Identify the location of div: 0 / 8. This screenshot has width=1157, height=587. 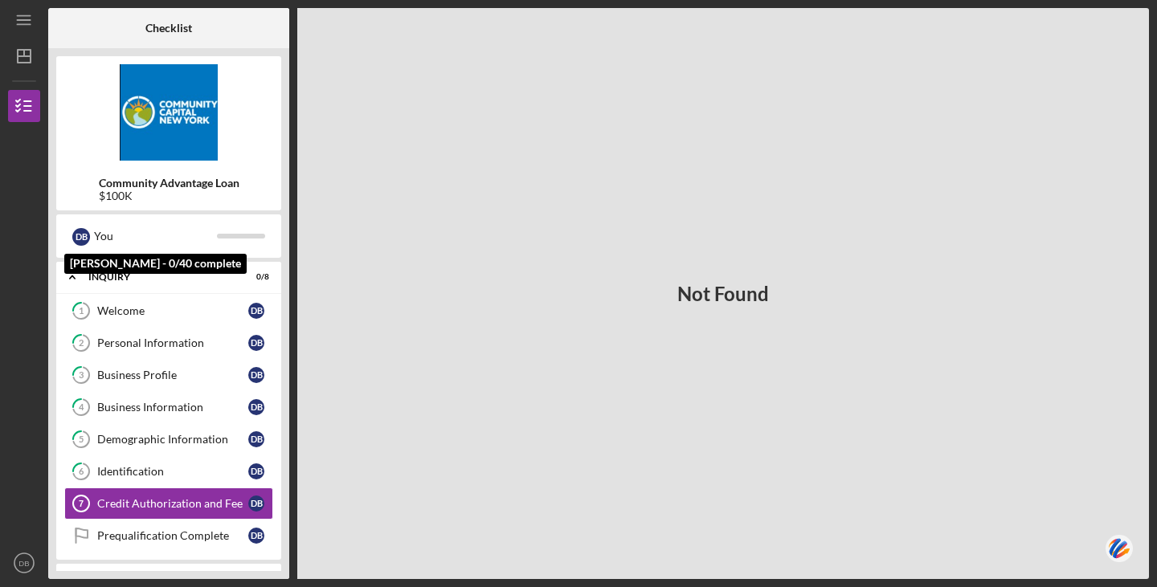
(255, 277).